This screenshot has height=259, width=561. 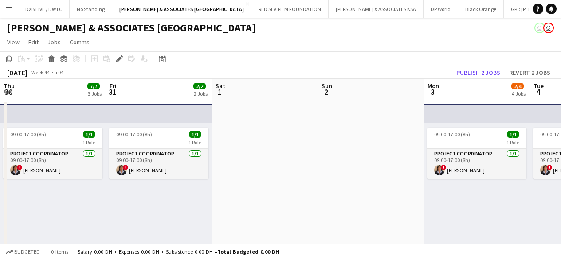 What do you see at coordinates (481, 9) in the screenshot?
I see `button: Black Orange` at bounding box center [481, 9].